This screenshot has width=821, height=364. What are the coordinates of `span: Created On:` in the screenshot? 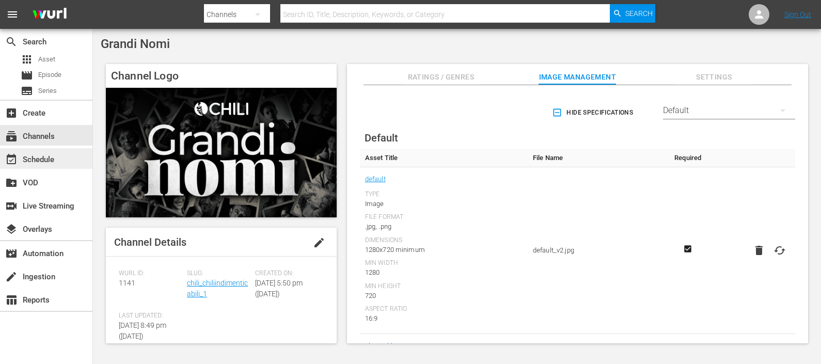 It's located at (287, 274).